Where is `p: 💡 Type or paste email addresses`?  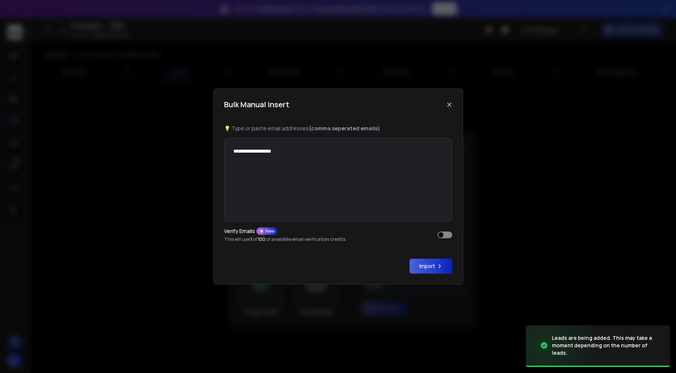 p: 💡 Type or paste email addresses is located at coordinates (338, 128).